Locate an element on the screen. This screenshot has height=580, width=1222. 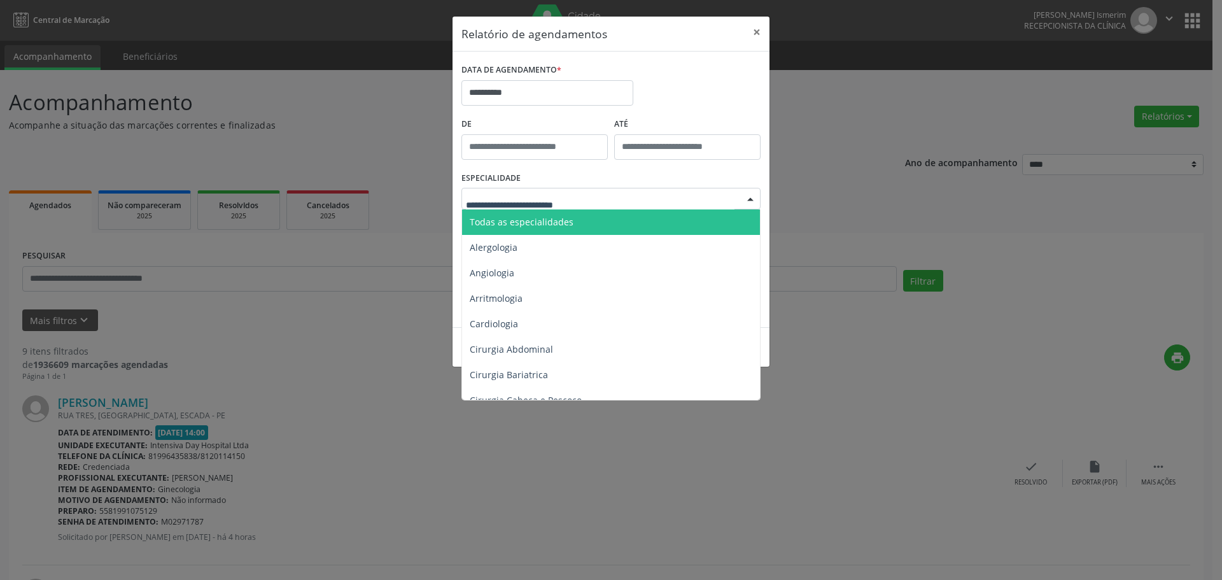
span: Cirurgia Bariatrica is located at coordinates (509, 374).